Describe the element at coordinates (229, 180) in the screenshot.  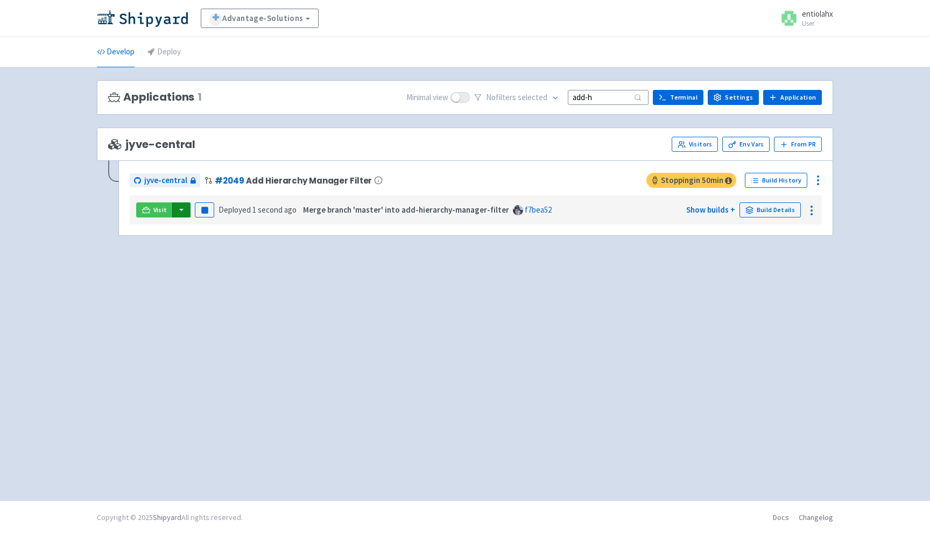
I see `a: #2049` at that location.